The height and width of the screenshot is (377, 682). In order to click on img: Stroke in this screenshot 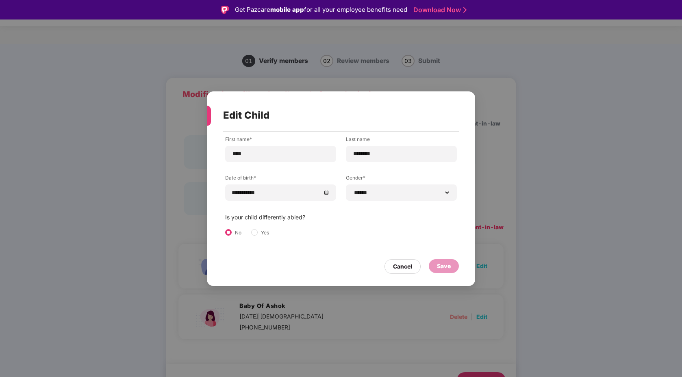, I will do `click(465, 10)`.